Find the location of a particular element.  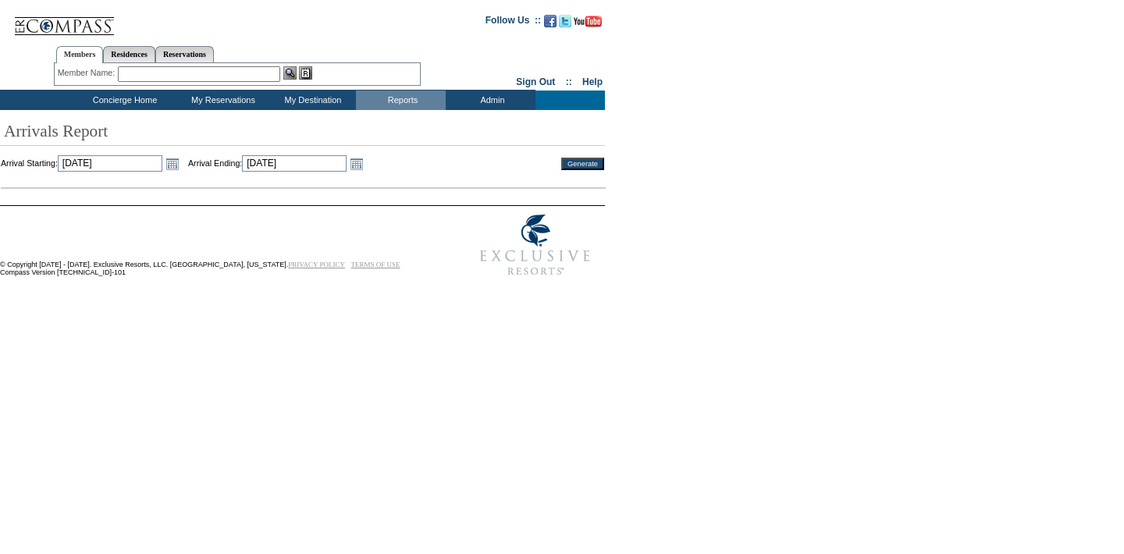

img: Compass Home is located at coordinates (64, 20).